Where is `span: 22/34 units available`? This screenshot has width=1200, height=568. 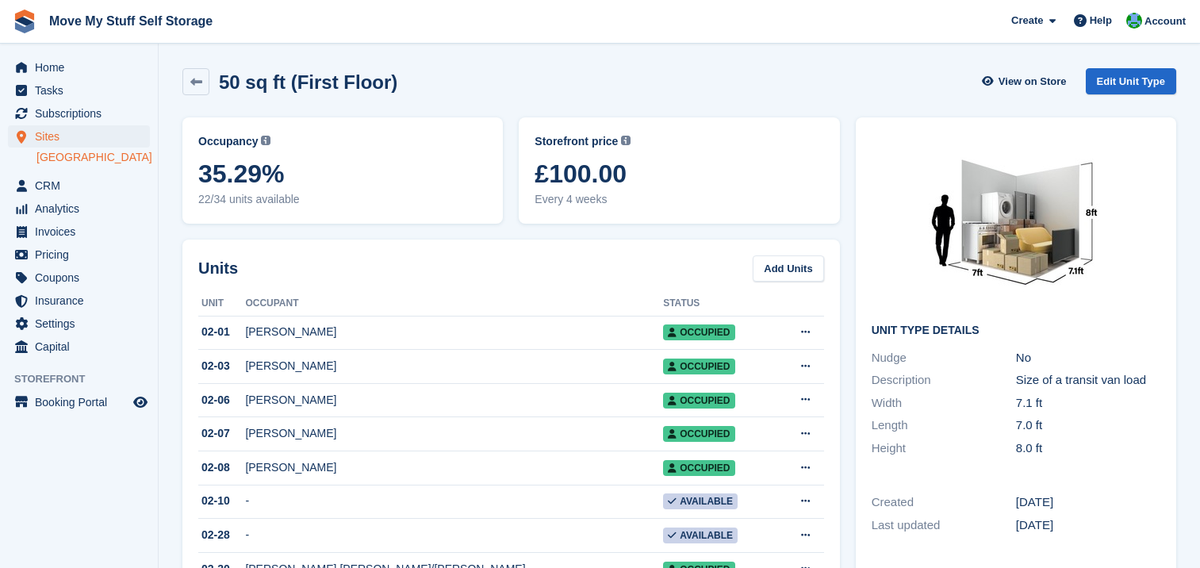 span: 22/34 units available is located at coordinates (343, 199).